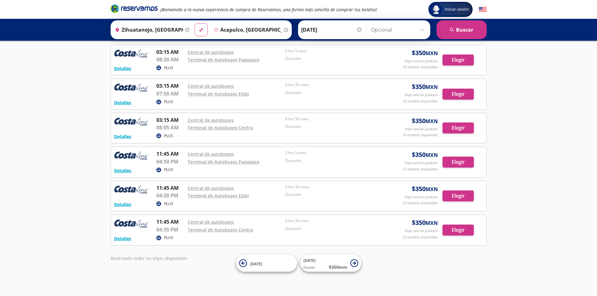 Image resolution: width=597 pixels, height=296 pixels. Describe the element at coordinates (171, 230) in the screenshot. I see `p: 04:35 PM` at that location.